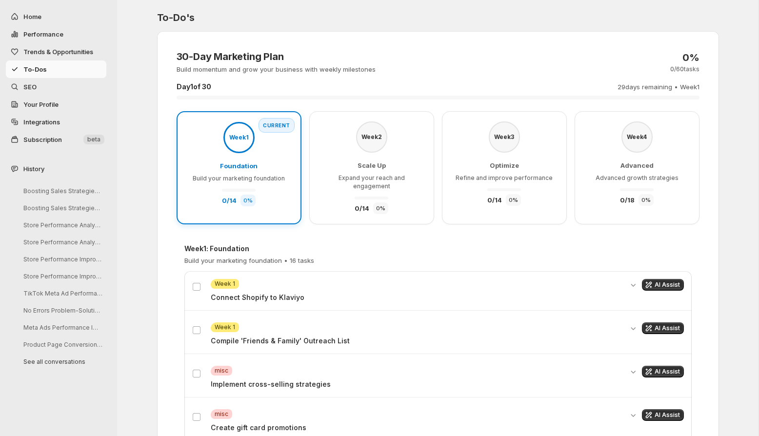 Image resolution: width=759 pixels, height=436 pixels. Describe the element at coordinates (691, 58) in the screenshot. I see `p: 0 %` at that location.